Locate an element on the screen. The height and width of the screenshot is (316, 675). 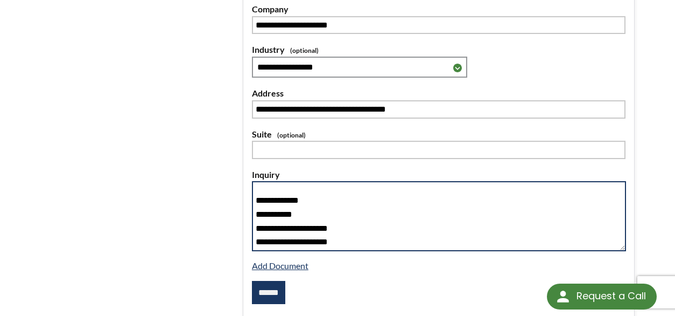
a: Add Document is located at coordinates (280, 265).